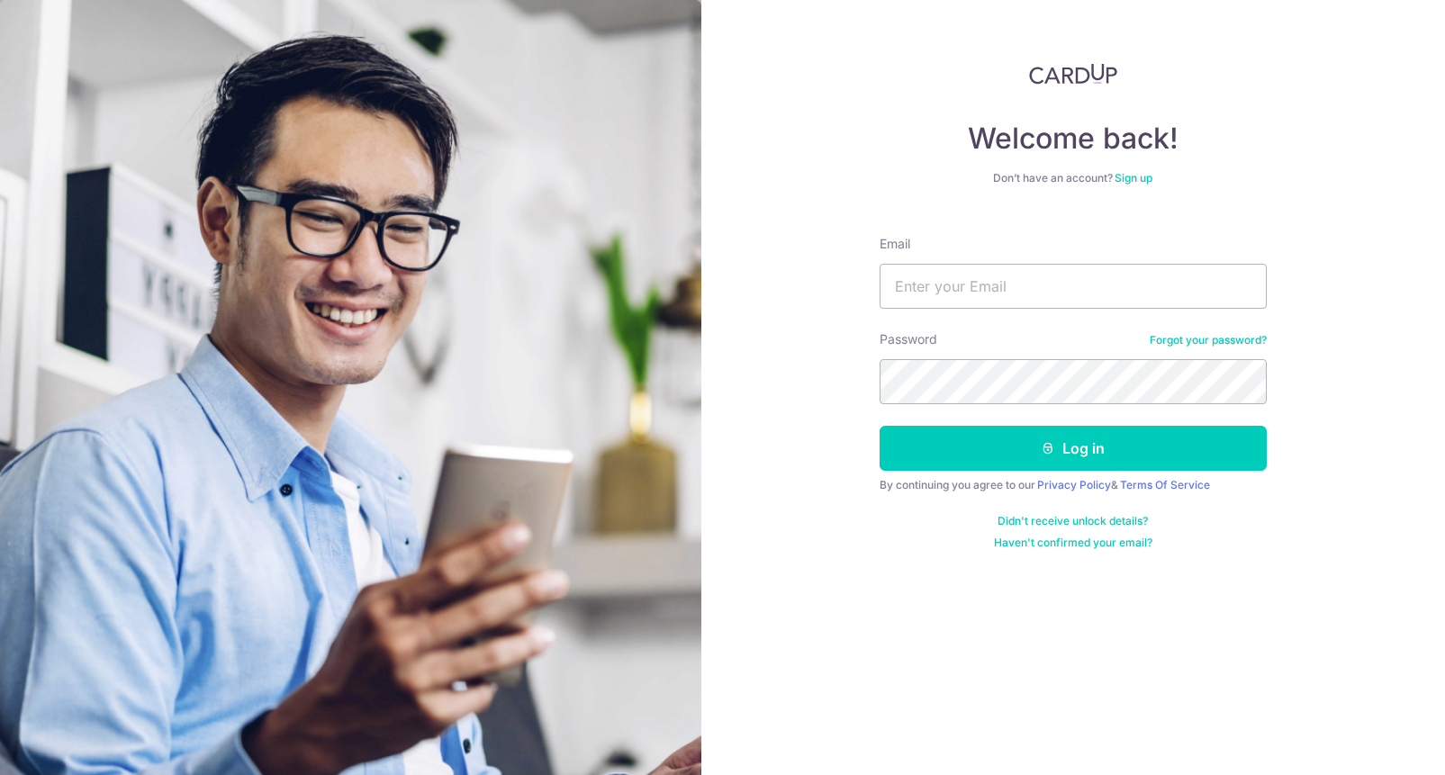  What do you see at coordinates (1074, 484) in the screenshot?
I see `a: Privacy Policy` at bounding box center [1074, 484].